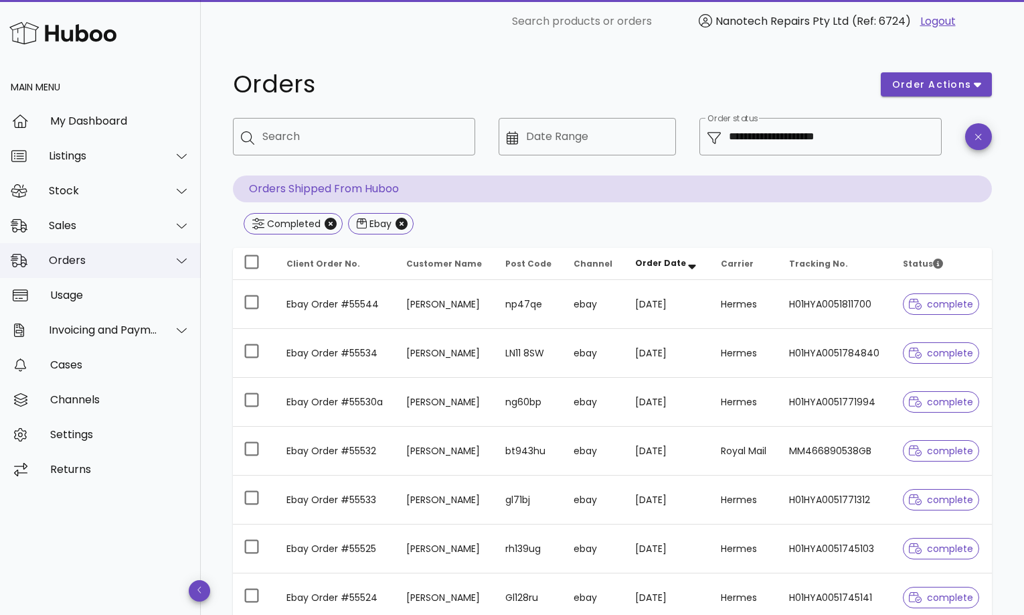 The height and width of the screenshot is (615, 1024). Describe the element at coordinates (103, 190) in the screenshot. I see `div: Stock` at that location.